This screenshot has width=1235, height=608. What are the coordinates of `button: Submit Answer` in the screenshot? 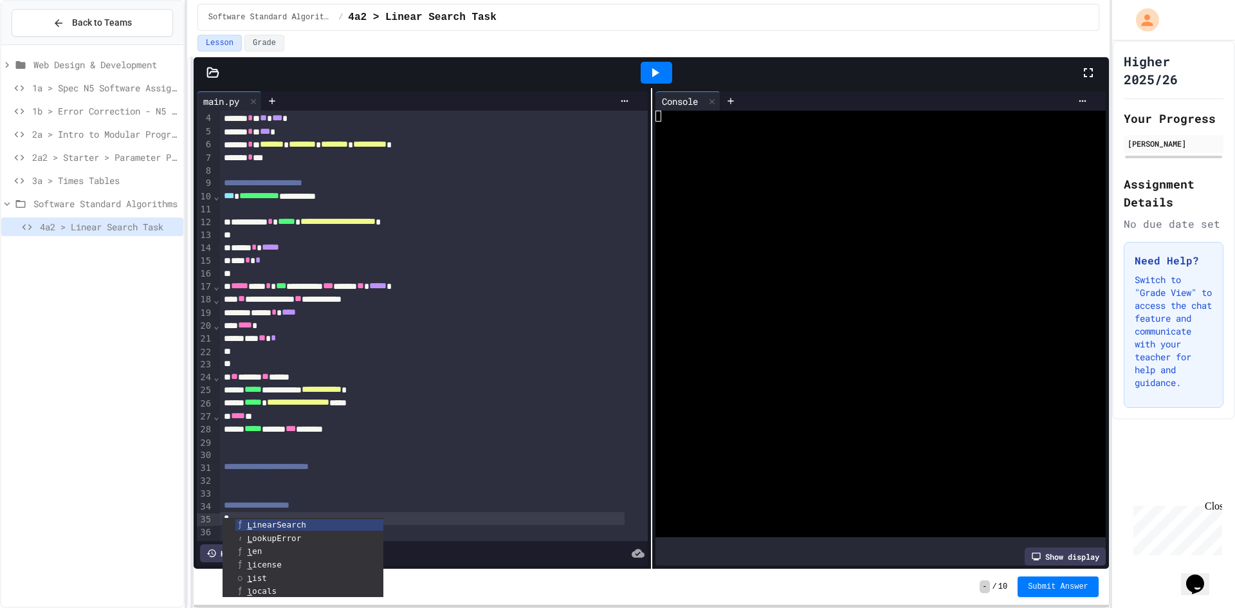 It's located at (1058, 587).